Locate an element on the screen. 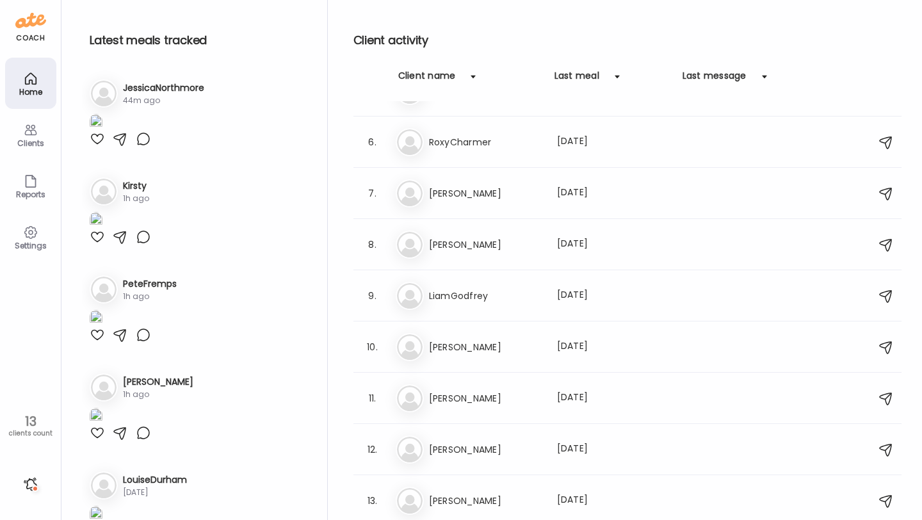  div: 6. is located at coordinates (373, 142).